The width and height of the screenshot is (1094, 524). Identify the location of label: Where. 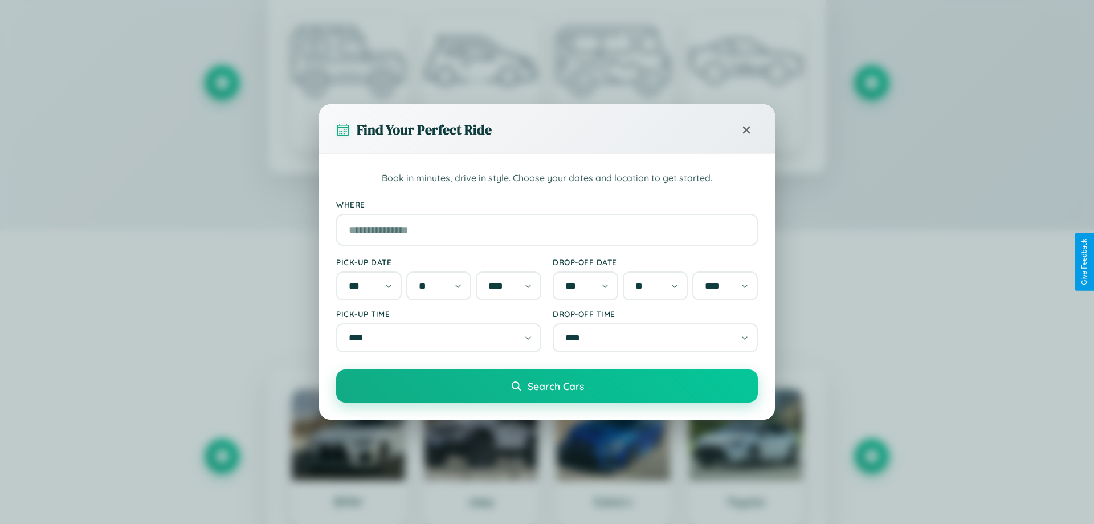
(547, 204).